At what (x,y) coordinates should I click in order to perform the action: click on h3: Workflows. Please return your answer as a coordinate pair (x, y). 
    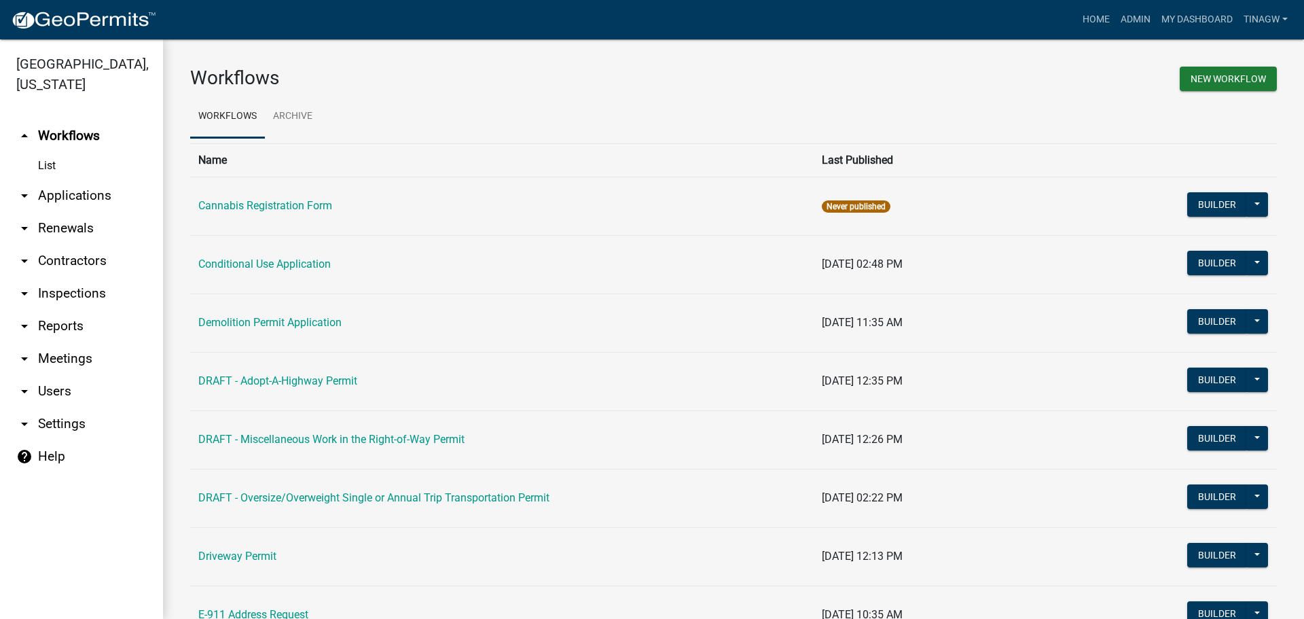
    Looking at the image, I should click on (456, 78).